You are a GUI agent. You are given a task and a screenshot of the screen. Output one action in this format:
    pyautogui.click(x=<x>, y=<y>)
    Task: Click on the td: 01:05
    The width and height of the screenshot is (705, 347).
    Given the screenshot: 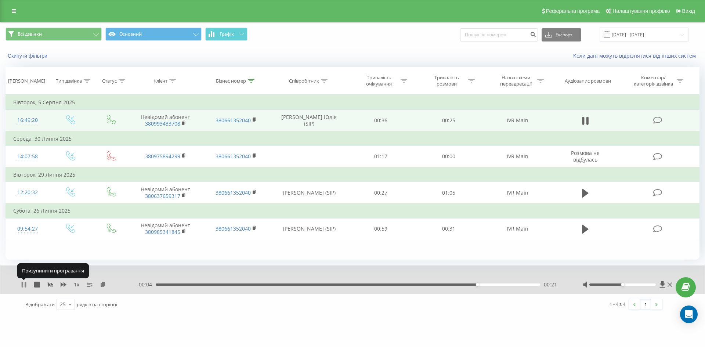 What is the action you would take?
    pyautogui.click(x=448, y=193)
    